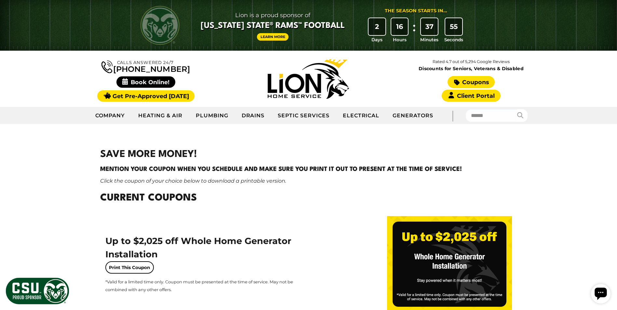 This screenshot has width=617, height=310. I want to click on h2: Current Coupons, so click(309, 198).